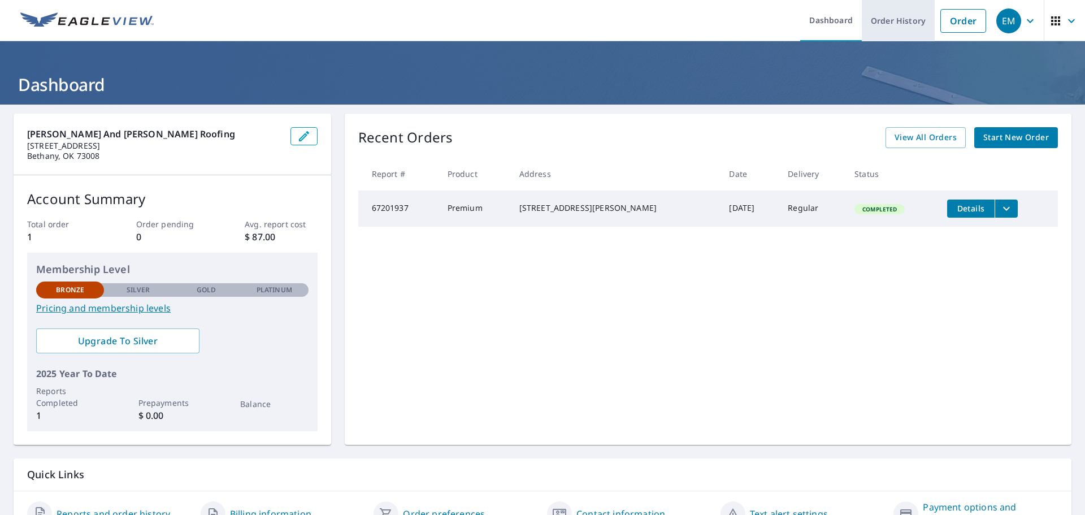 The height and width of the screenshot is (515, 1085). Describe the element at coordinates (399, 174) in the screenshot. I see `th: Report #` at that location.